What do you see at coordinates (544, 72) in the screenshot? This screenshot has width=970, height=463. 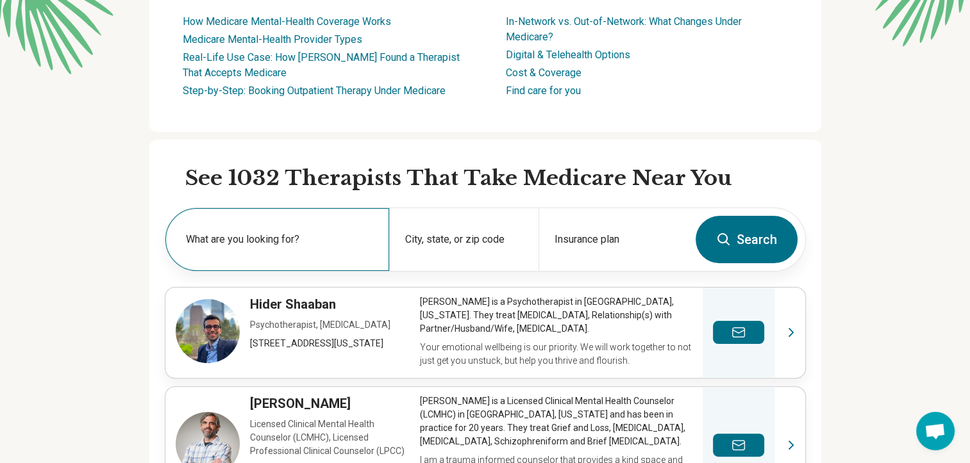 I see `a: Cost & Coverage` at bounding box center [544, 72].